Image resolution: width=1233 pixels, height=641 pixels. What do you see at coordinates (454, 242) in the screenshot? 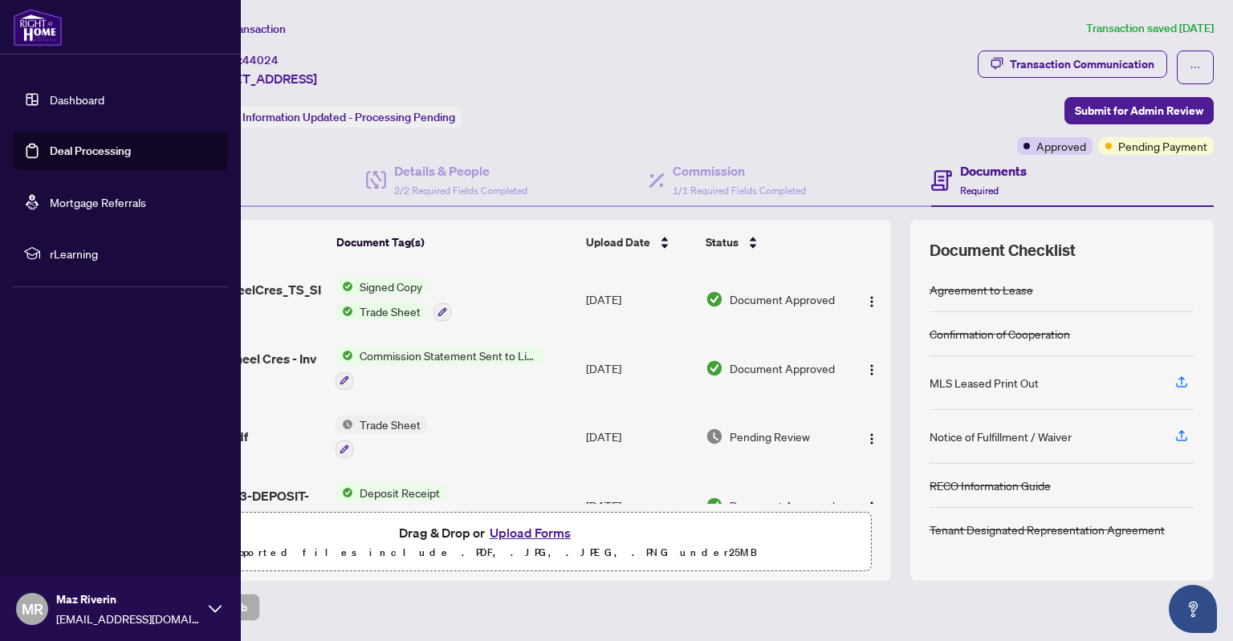
I see `th: Document Tag(s)` at bounding box center [454, 242].